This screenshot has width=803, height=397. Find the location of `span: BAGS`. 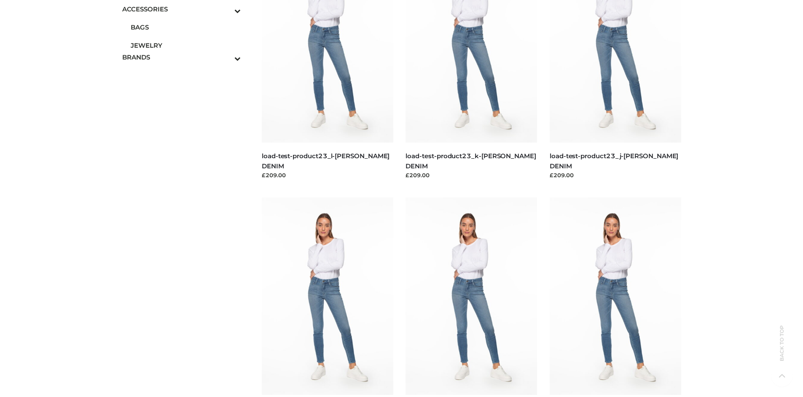

span: BAGS is located at coordinates (186, 27).